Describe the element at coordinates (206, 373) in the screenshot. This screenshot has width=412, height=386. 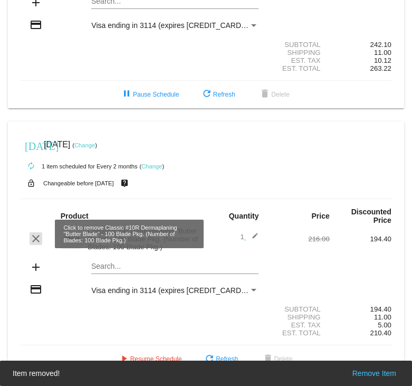
I see `simple-snack-bar: Item removed!` at that location.